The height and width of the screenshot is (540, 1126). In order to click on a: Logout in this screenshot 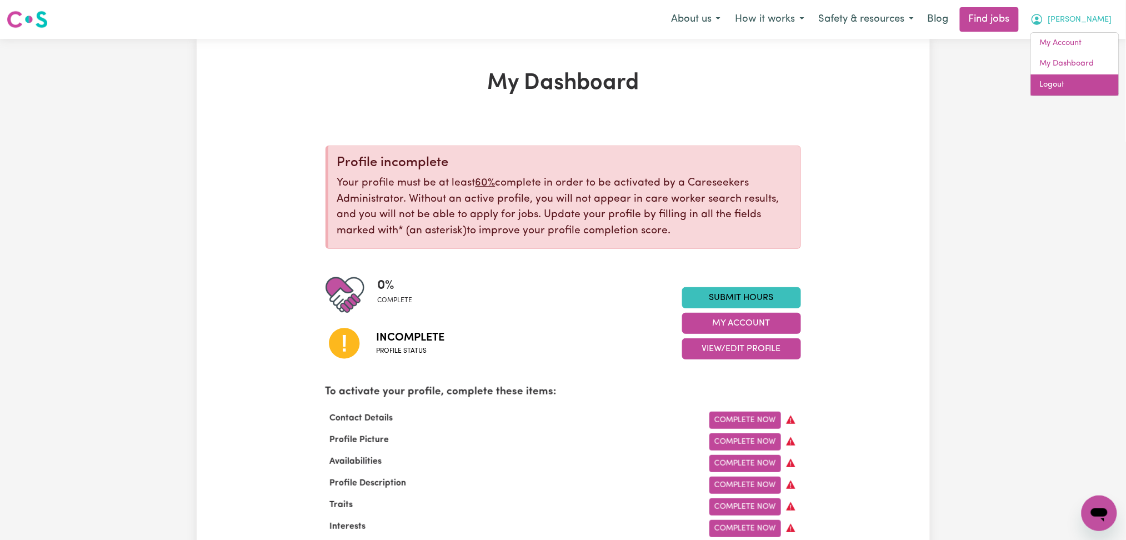, I will do `click(1075, 85)`.